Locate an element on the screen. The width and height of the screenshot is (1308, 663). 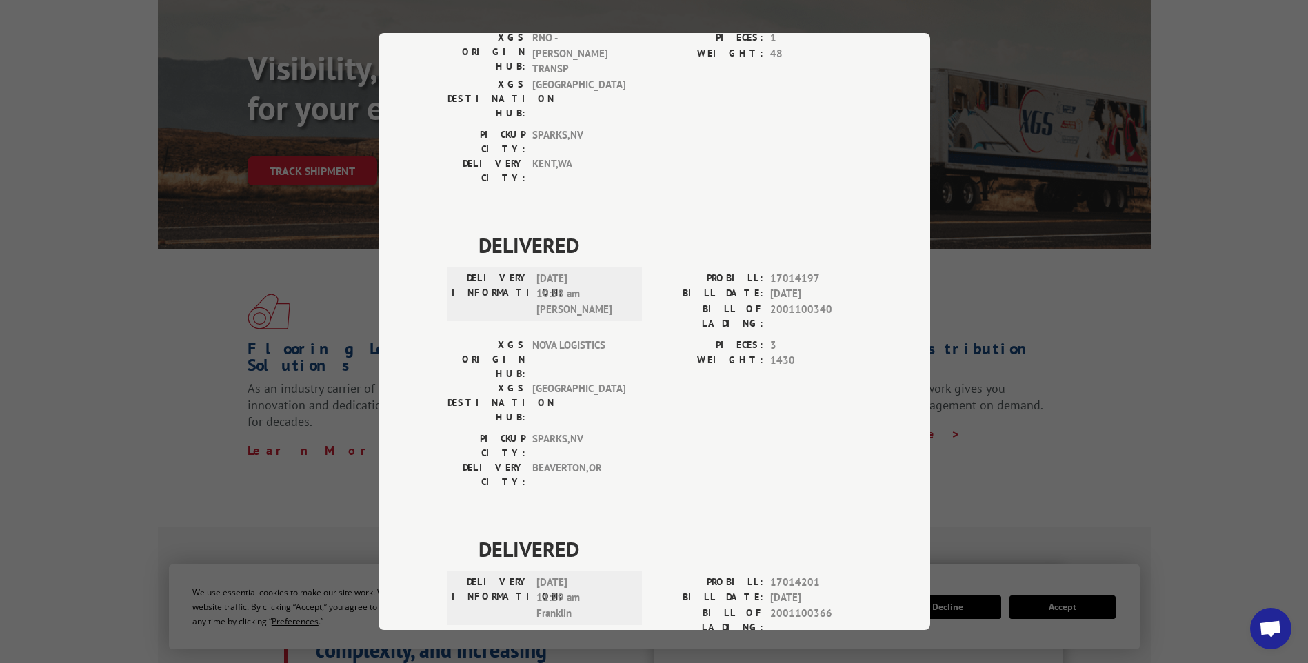
span: 3 is located at coordinates (816, 345).